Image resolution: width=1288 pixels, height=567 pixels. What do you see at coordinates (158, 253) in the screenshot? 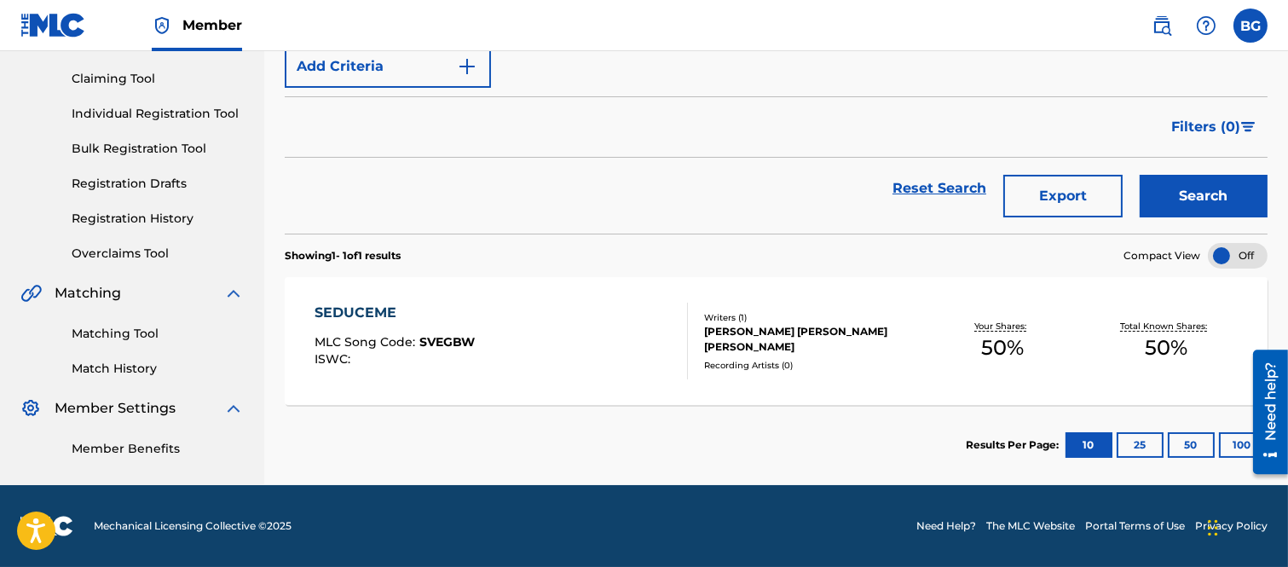
I see `a: Overclaims Tool` at bounding box center [158, 253].